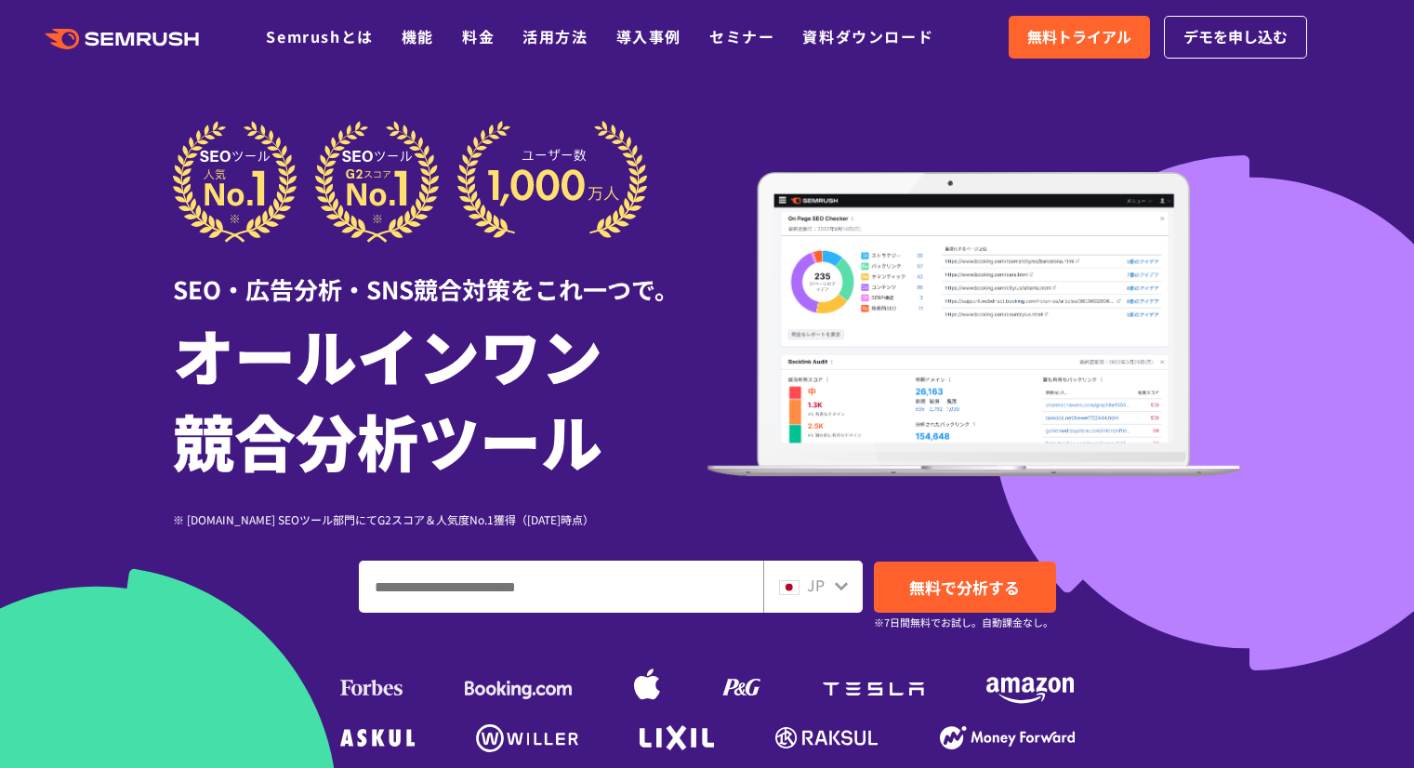  I want to click on h1: オールインワン 競合分析ツール, so click(440, 397).